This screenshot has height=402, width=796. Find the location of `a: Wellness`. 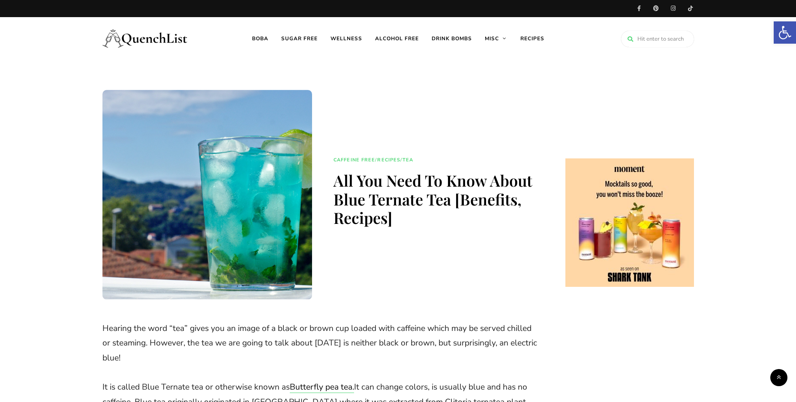

a: Wellness is located at coordinates (346, 39).